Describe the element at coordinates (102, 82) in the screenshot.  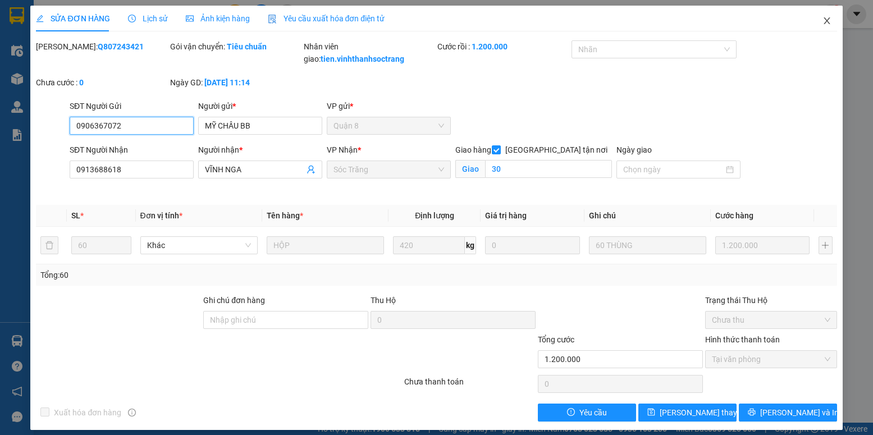
I see `div: Chưa cước :` at that location.